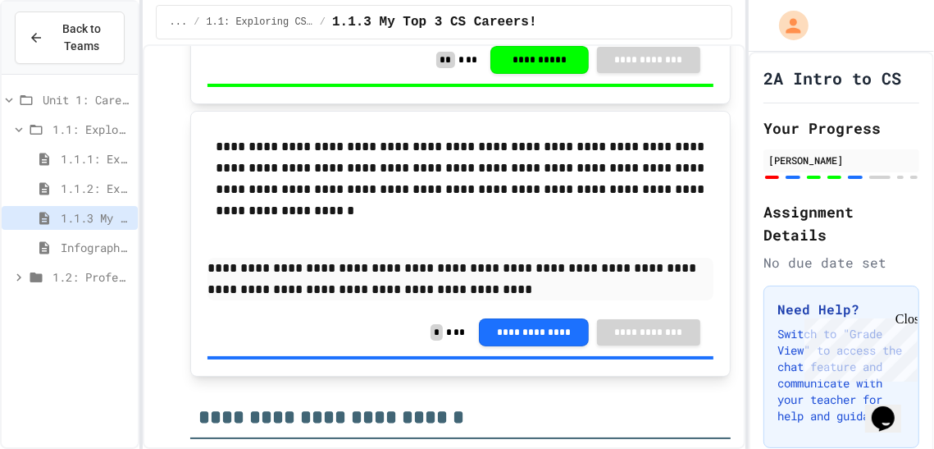 The image size is (934, 449). Describe the element at coordinates (833, 78) in the screenshot. I see `h1: 2A Intro to CS` at that location.